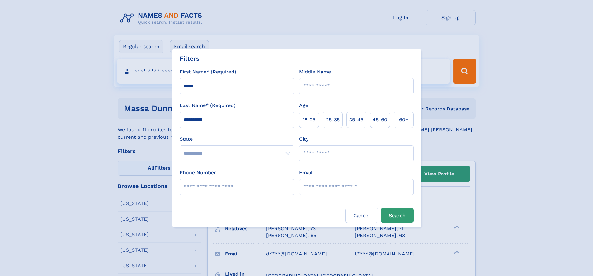 This screenshot has width=593, height=276. I want to click on label: Age, so click(304, 106).